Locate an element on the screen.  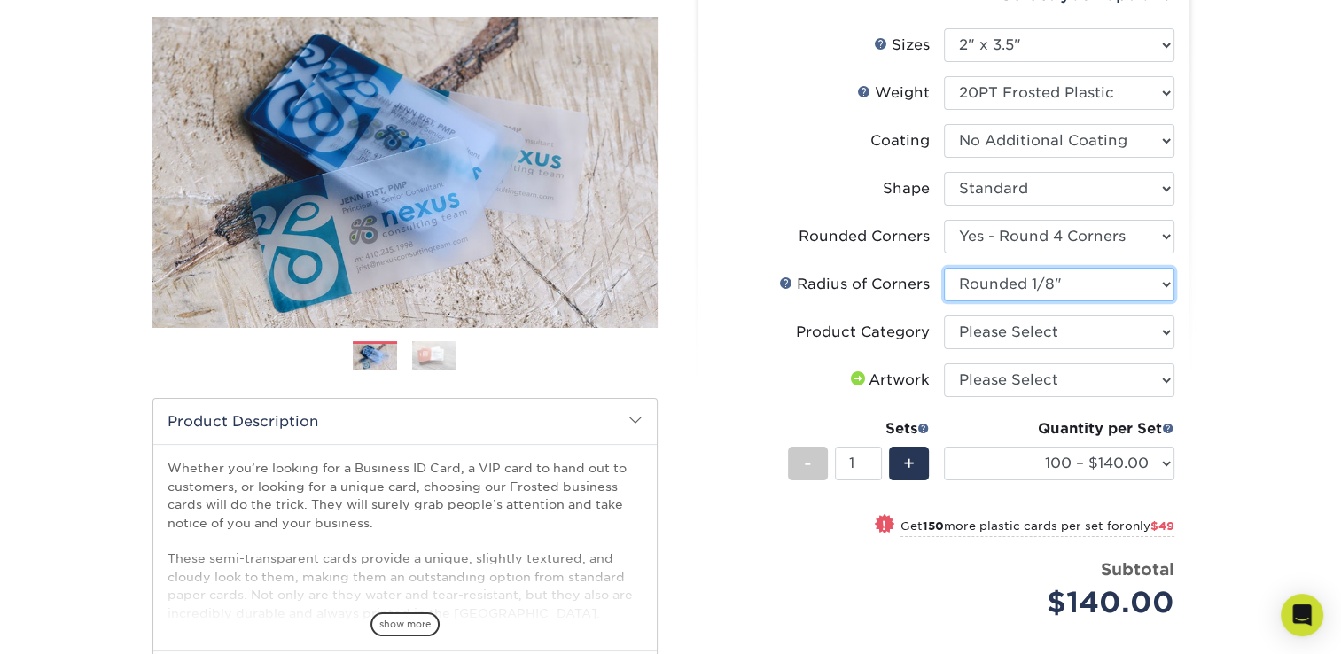
span: $49 is located at coordinates (1162, 526).